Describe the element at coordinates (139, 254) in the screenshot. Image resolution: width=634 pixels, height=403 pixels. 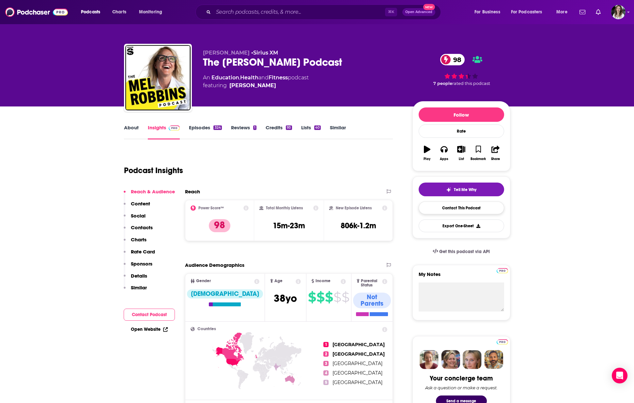
I see `button: Rate Card` at that location.